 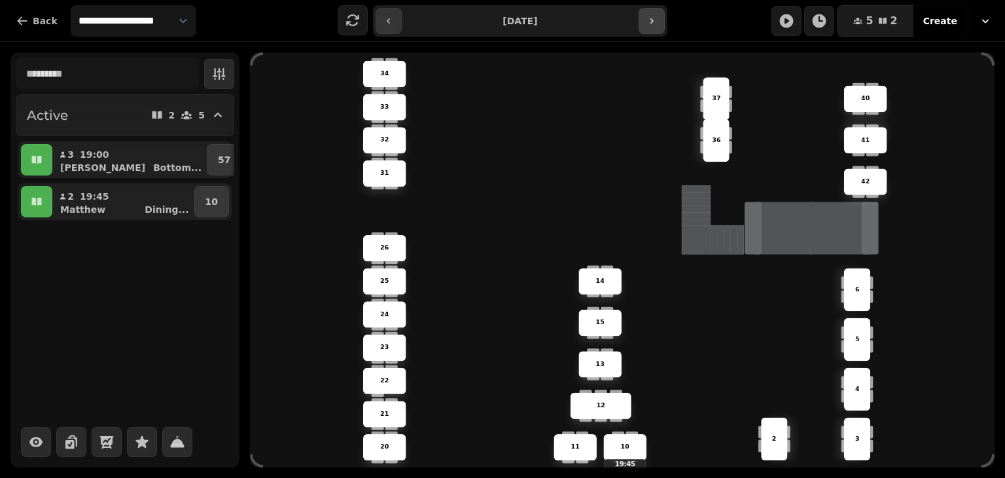 I want to click on p: 14, so click(x=600, y=281).